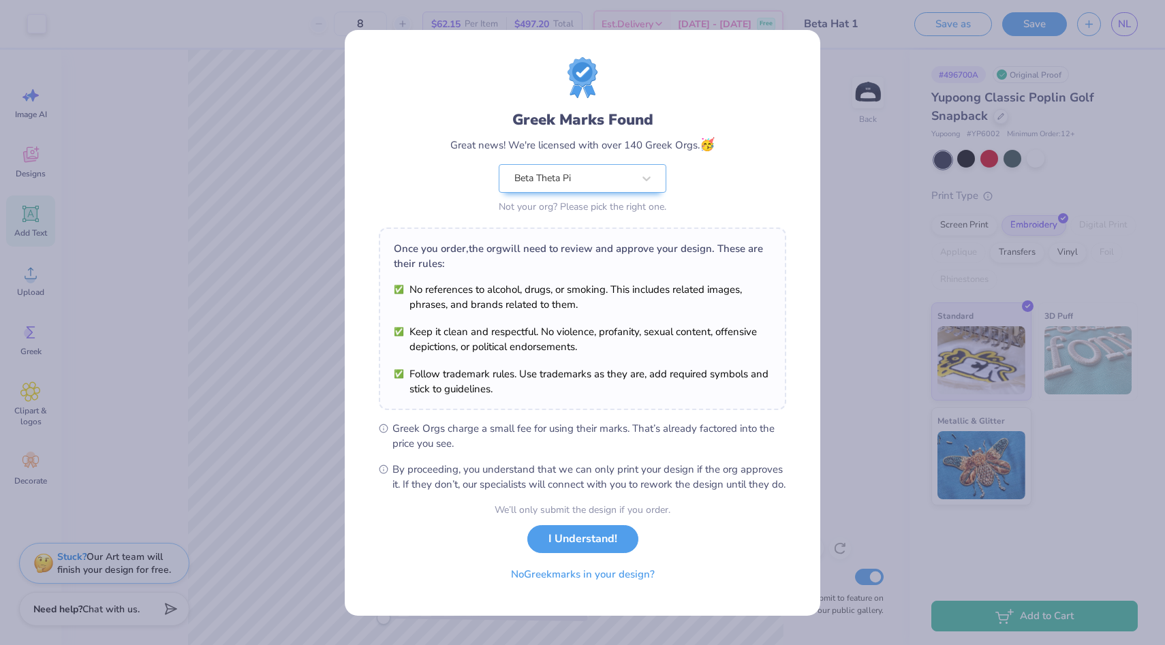 The width and height of the screenshot is (1165, 645). What do you see at coordinates (583, 206) in the screenshot?
I see `div: Not your org? Please pick the right one.` at bounding box center [583, 206].